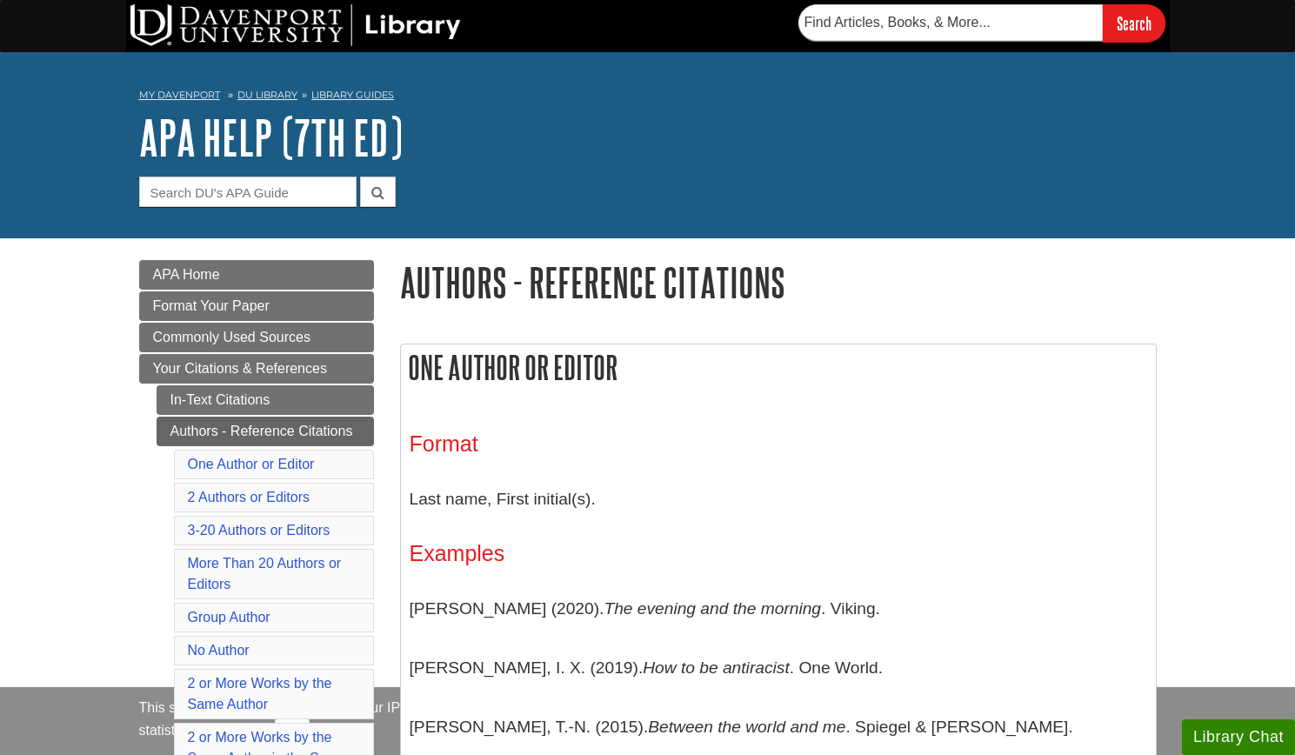  I want to click on h3: Examples, so click(779, 553).